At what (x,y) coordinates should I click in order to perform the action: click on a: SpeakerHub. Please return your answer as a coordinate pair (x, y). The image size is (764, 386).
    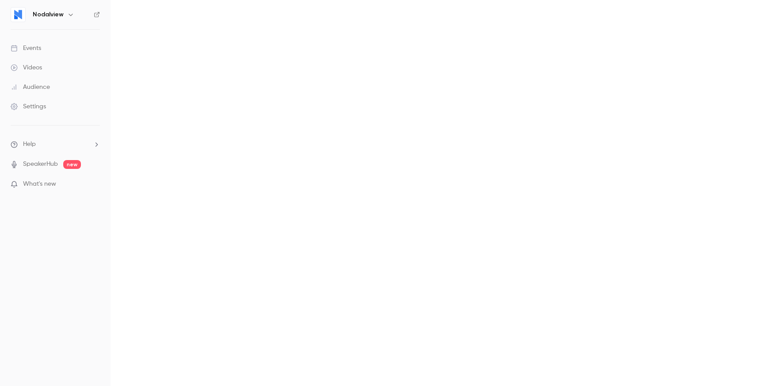
    Looking at the image, I should click on (40, 164).